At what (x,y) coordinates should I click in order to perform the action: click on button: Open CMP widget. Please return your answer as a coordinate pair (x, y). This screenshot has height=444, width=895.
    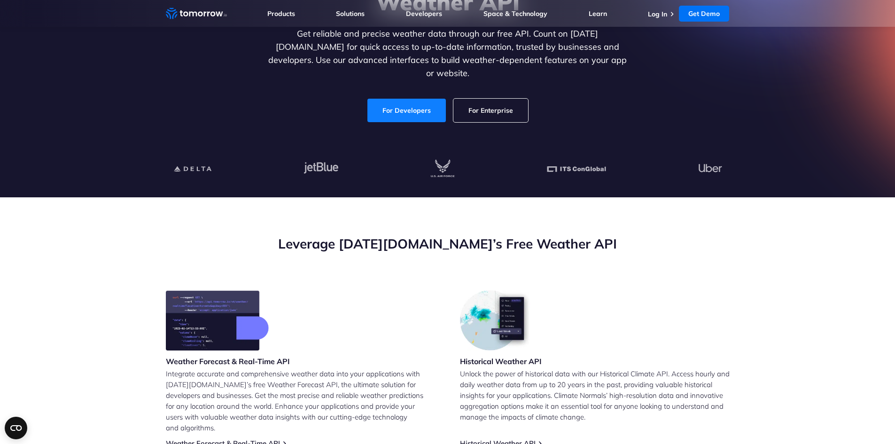
    Looking at the image, I should click on (16, 428).